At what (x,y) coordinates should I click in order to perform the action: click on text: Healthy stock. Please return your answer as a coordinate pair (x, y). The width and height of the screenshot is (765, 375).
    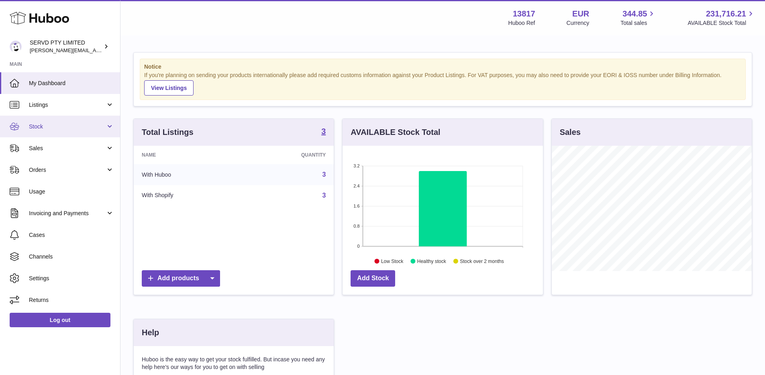
    Looking at the image, I should click on (432, 261).